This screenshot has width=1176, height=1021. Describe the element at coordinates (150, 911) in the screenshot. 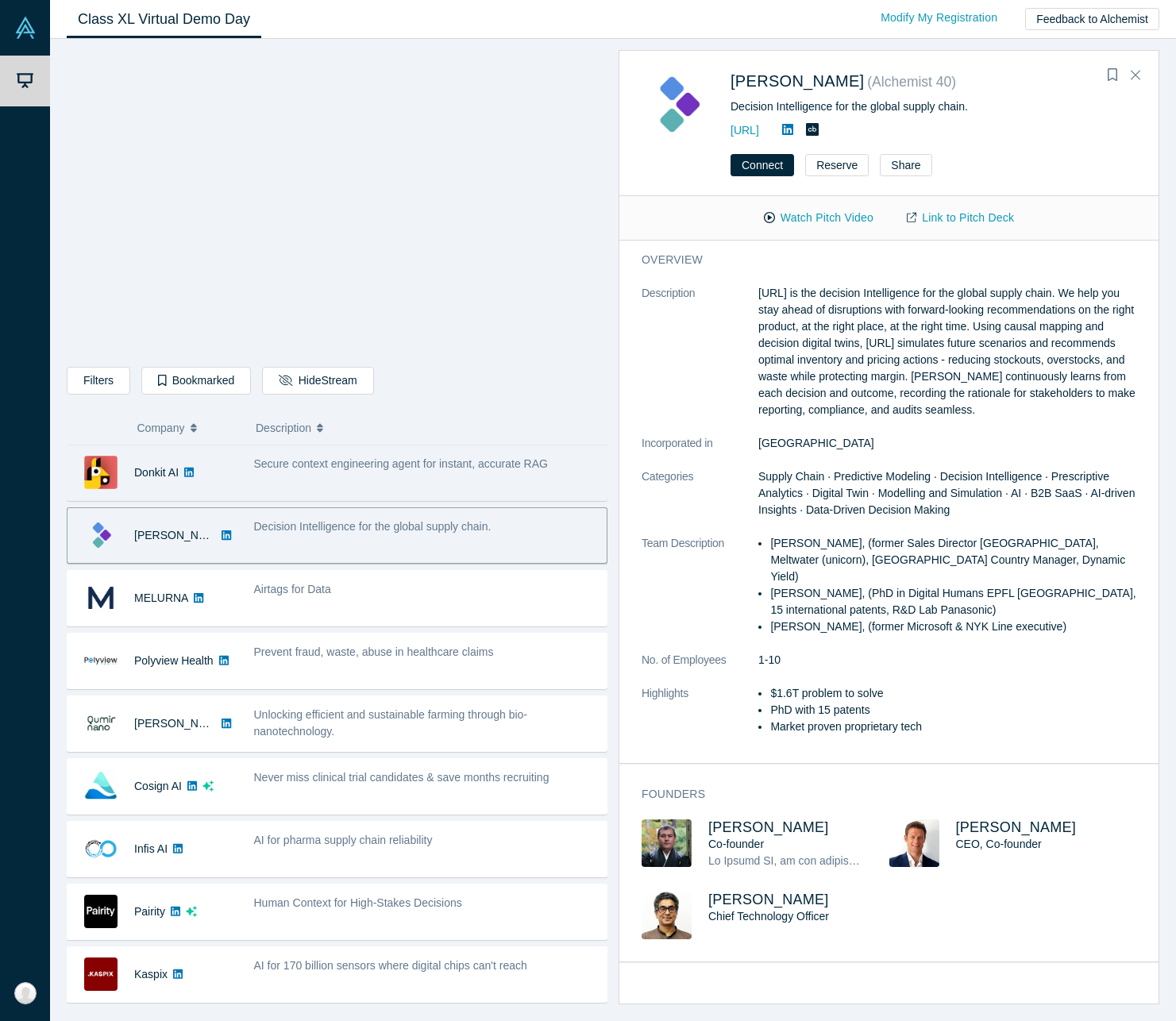

I see `a: Pairity` at that location.